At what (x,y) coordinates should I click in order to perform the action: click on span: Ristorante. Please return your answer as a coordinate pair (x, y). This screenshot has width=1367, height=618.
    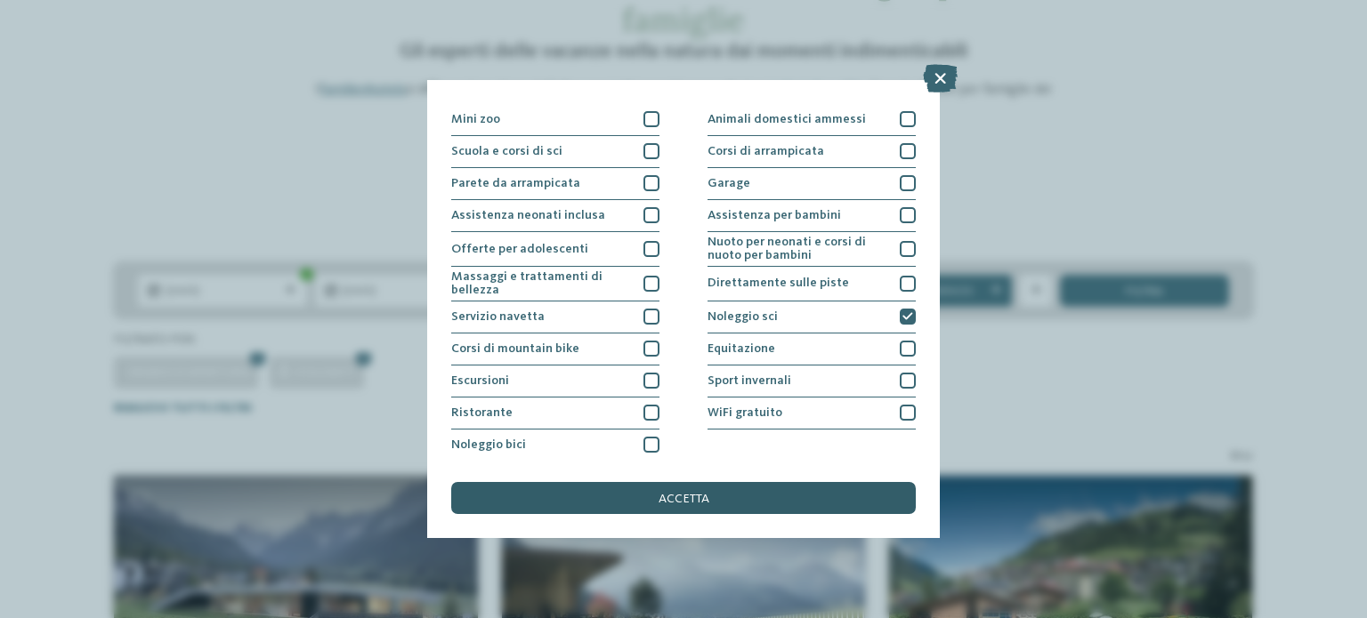
    Looking at the image, I should click on (481, 413).